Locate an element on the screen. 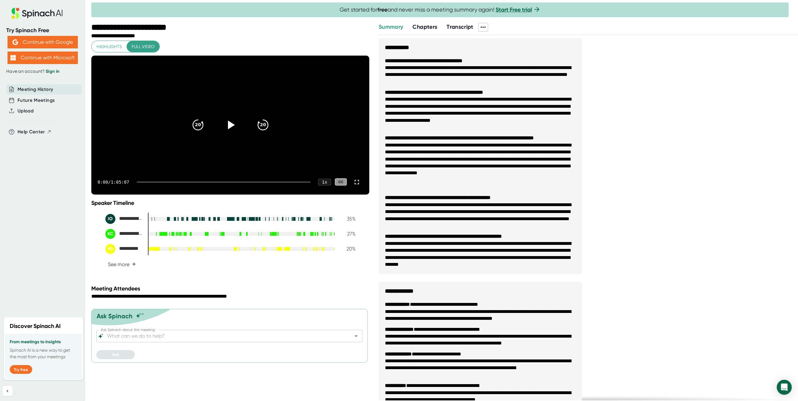 The width and height of the screenshot is (798, 401). p: Spinach AI is a new way to get the most from your meetings is located at coordinates (43, 354).